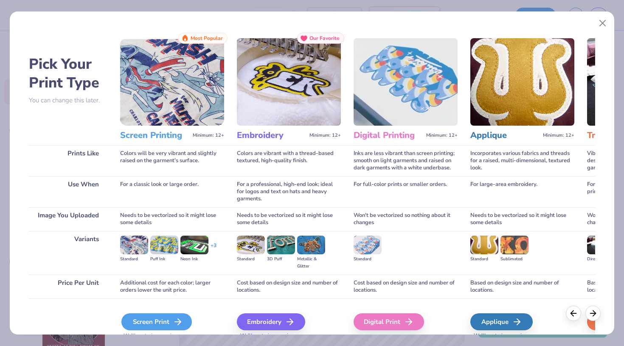 The image size is (624, 346). Describe the element at coordinates (68, 161) in the screenshot. I see `div: Prints Like` at that location.